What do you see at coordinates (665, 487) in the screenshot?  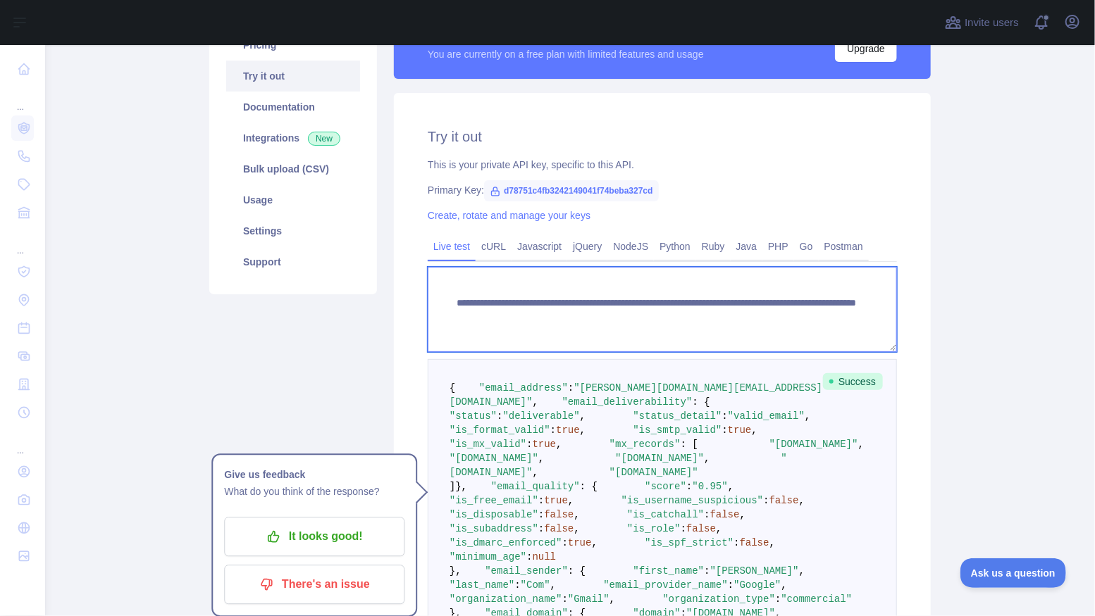 I see `span: "score"` at bounding box center [665, 487].